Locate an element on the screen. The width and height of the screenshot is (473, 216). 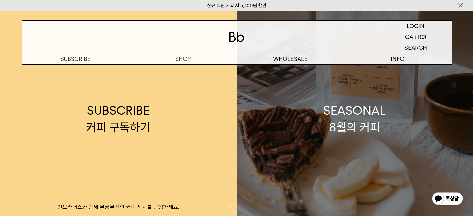
p: (0) is located at coordinates (423, 37).